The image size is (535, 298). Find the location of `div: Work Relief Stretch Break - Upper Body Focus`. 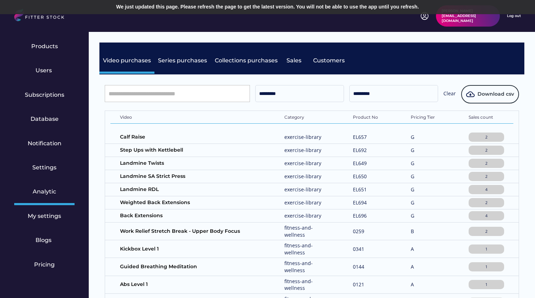

div: Work Relief Stretch Break - Upper Body Focus is located at coordinates (191, 232).